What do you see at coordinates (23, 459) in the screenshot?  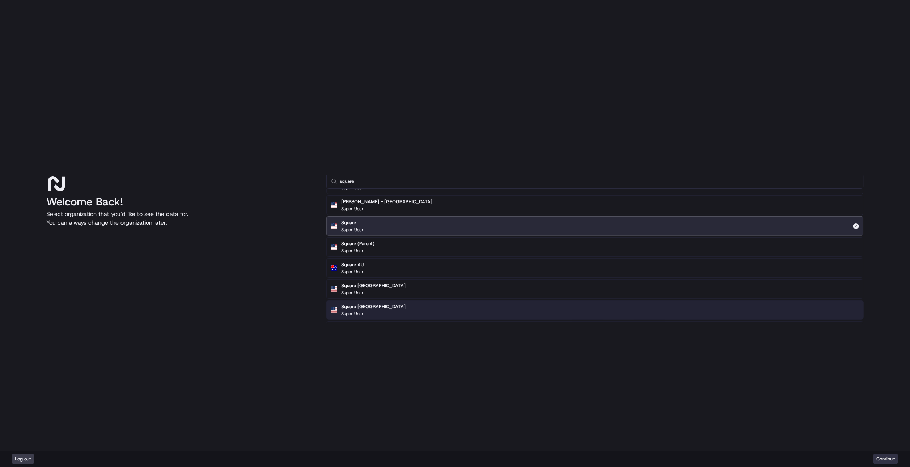 I see `button: Log out` at bounding box center [23, 459].